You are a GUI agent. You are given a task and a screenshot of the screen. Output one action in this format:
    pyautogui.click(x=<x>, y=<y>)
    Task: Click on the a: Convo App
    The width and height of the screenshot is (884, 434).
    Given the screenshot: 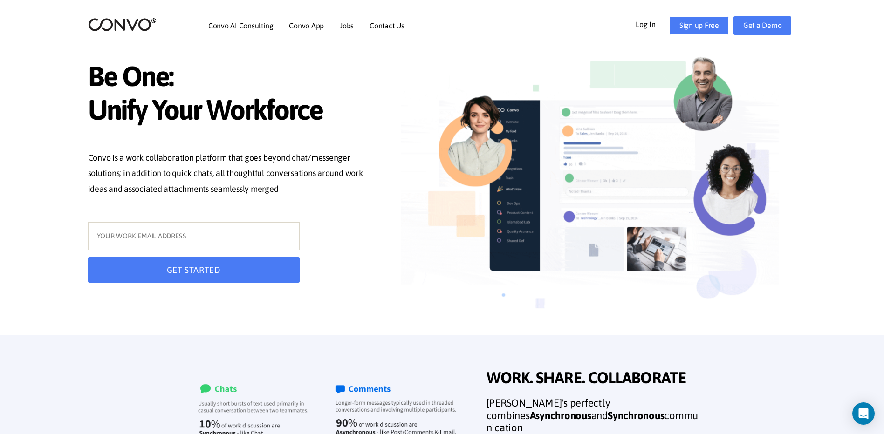 What is the action you would take?
    pyautogui.click(x=306, y=26)
    